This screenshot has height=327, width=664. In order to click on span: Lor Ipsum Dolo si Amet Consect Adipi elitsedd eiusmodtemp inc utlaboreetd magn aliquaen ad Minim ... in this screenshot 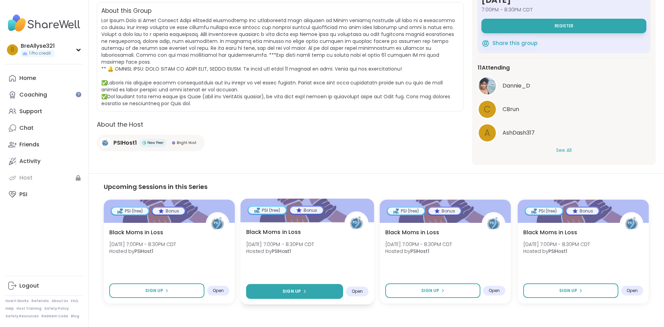, I will do `click(278, 62)`.